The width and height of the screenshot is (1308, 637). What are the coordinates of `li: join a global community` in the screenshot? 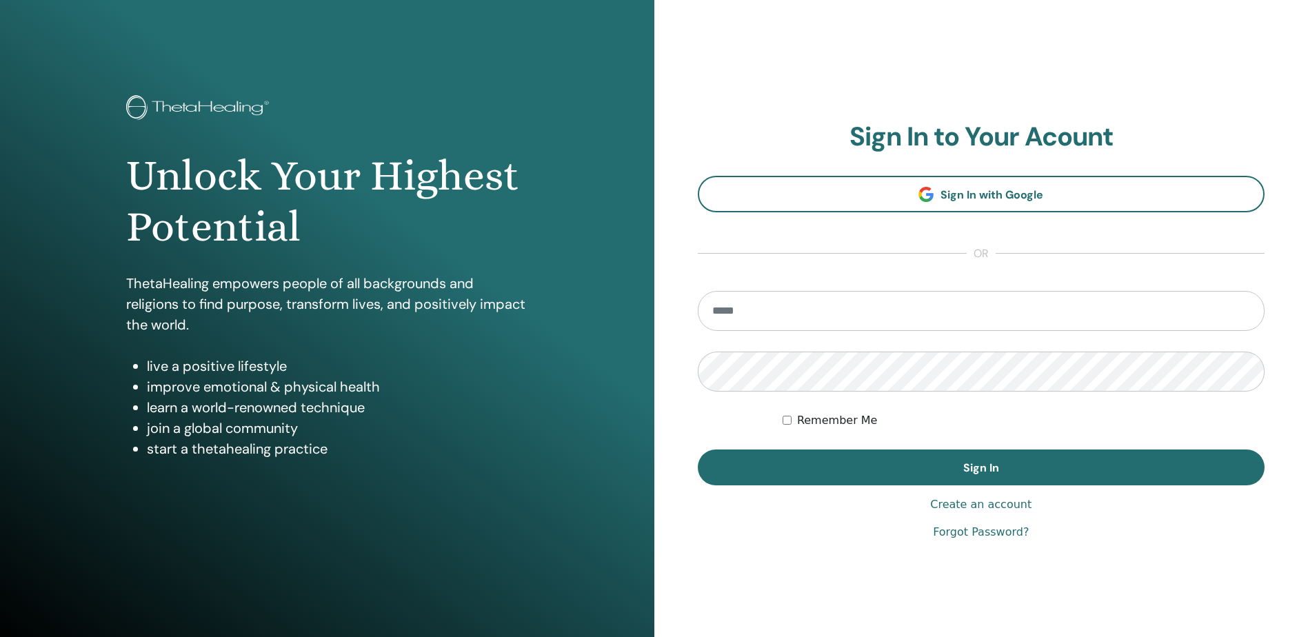 It's located at (337, 428).